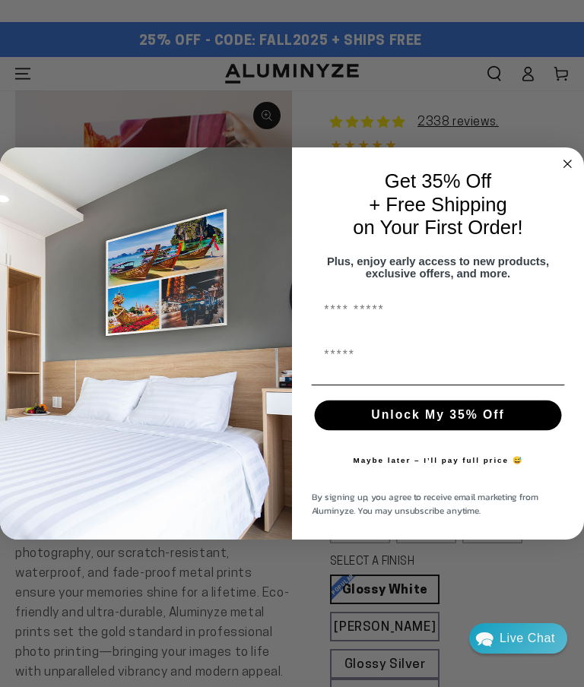 Image resolution: width=584 pixels, height=687 pixels. Describe the element at coordinates (438, 182) in the screenshot. I see `span: Get 35% Off` at that location.